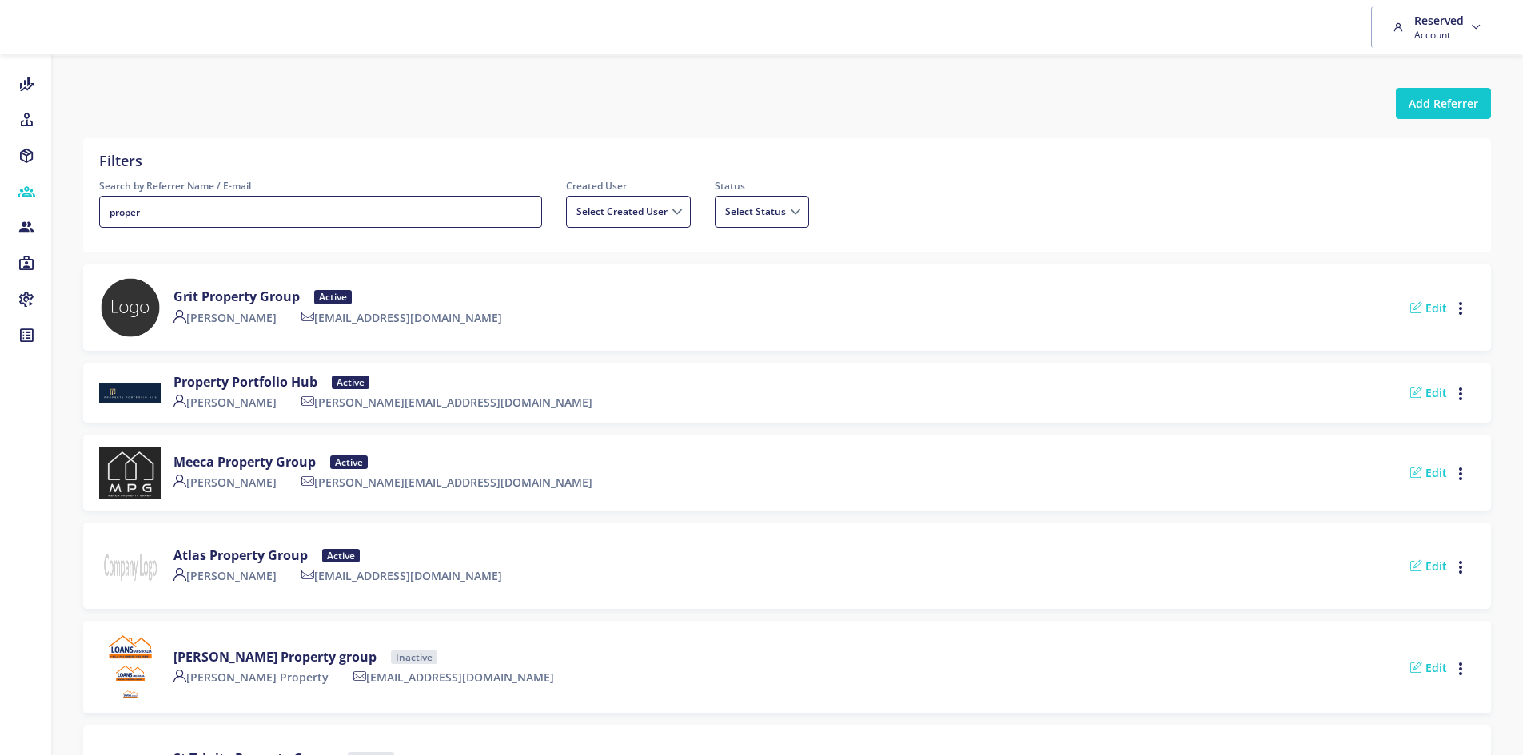  What do you see at coordinates (1439, 34) in the screenshot?
I see `span: Account` at bounding box center [1439, 34].